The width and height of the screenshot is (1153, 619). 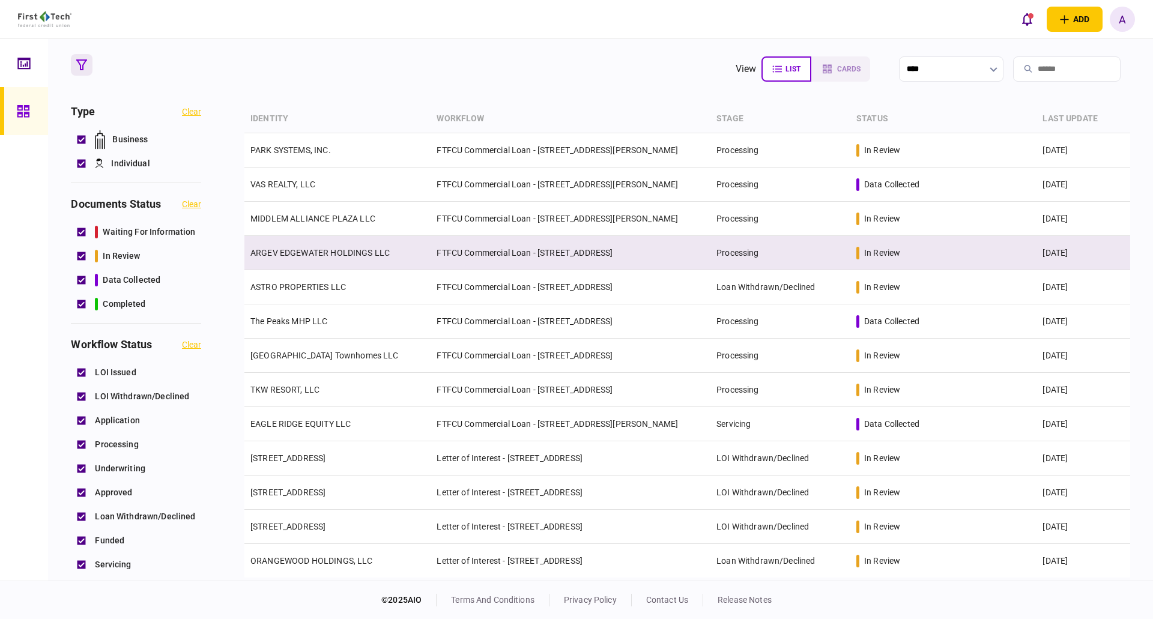 I want to click on span: Individual, so click(x=130, y=163).